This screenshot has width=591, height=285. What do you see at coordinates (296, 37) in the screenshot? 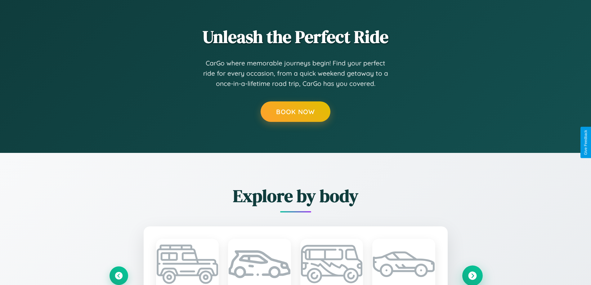
I see `h2: Unleash the Perfect Ride` at bounding box center [296, 37].